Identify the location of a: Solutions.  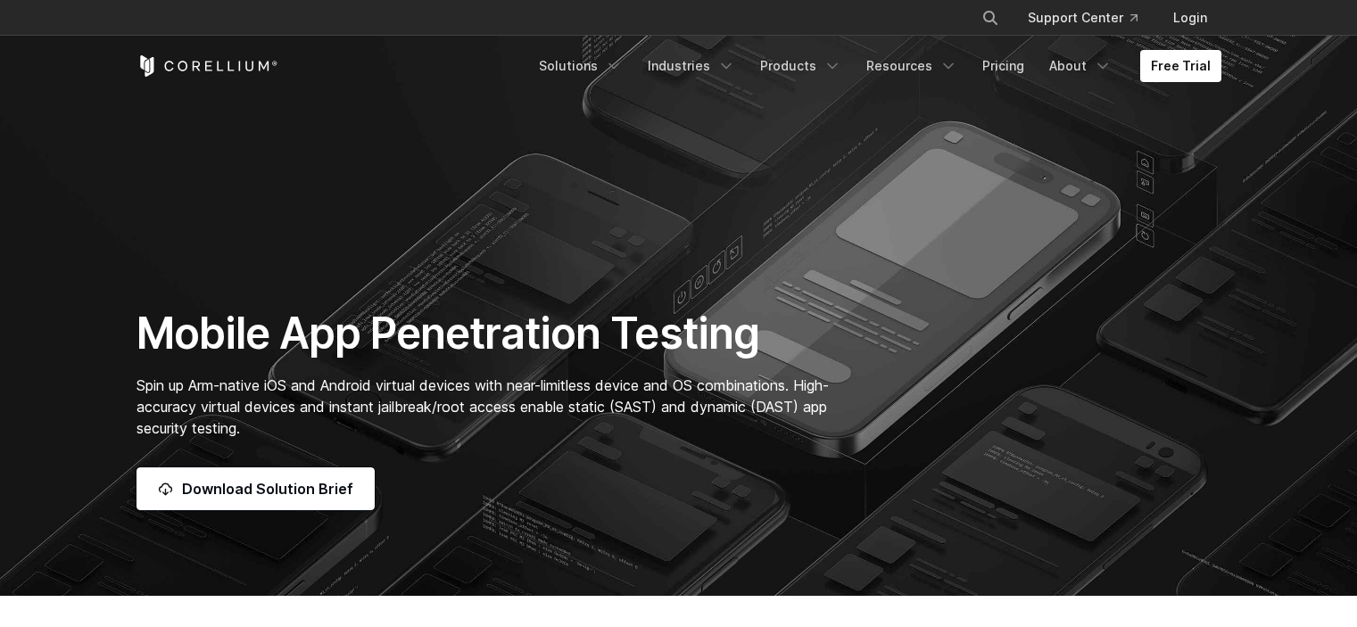
(581, 66).